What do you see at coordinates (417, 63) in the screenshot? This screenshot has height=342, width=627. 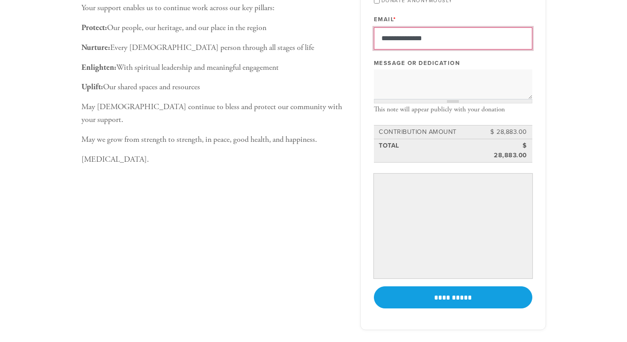 I see `label: Message or dedication` at bounding box center [417, 63].